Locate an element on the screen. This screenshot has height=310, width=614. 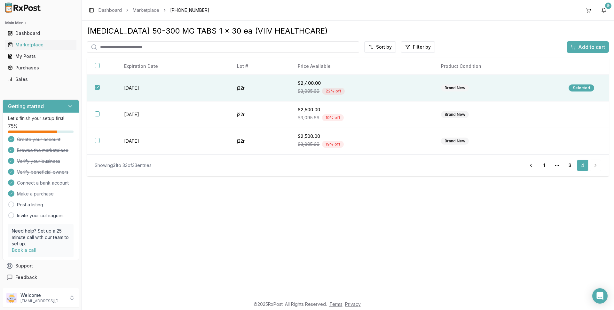
button: Dashboard is located at coordinates (41, 33).